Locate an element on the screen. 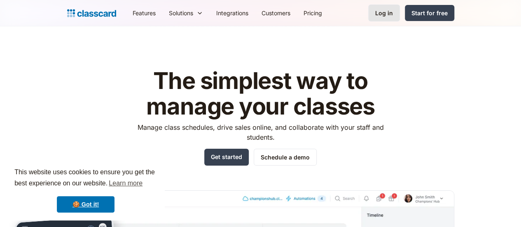 This screenshot has width=521, height=227. a: Features is located at coordinates (144, 13).